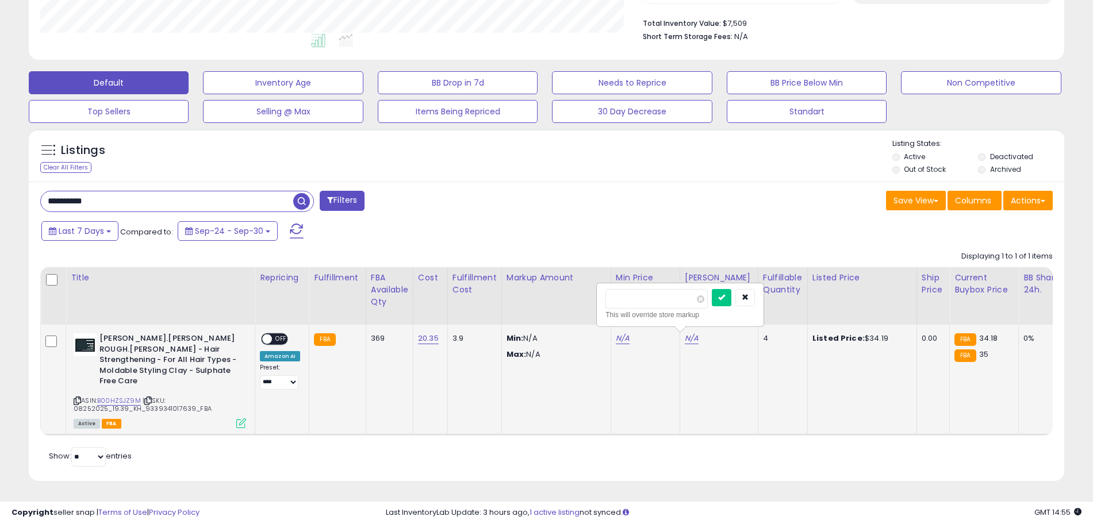 This screenshot has height=524, width=1093. I want to click on button: Sep-24 - Sep-30, so click(228, 231).